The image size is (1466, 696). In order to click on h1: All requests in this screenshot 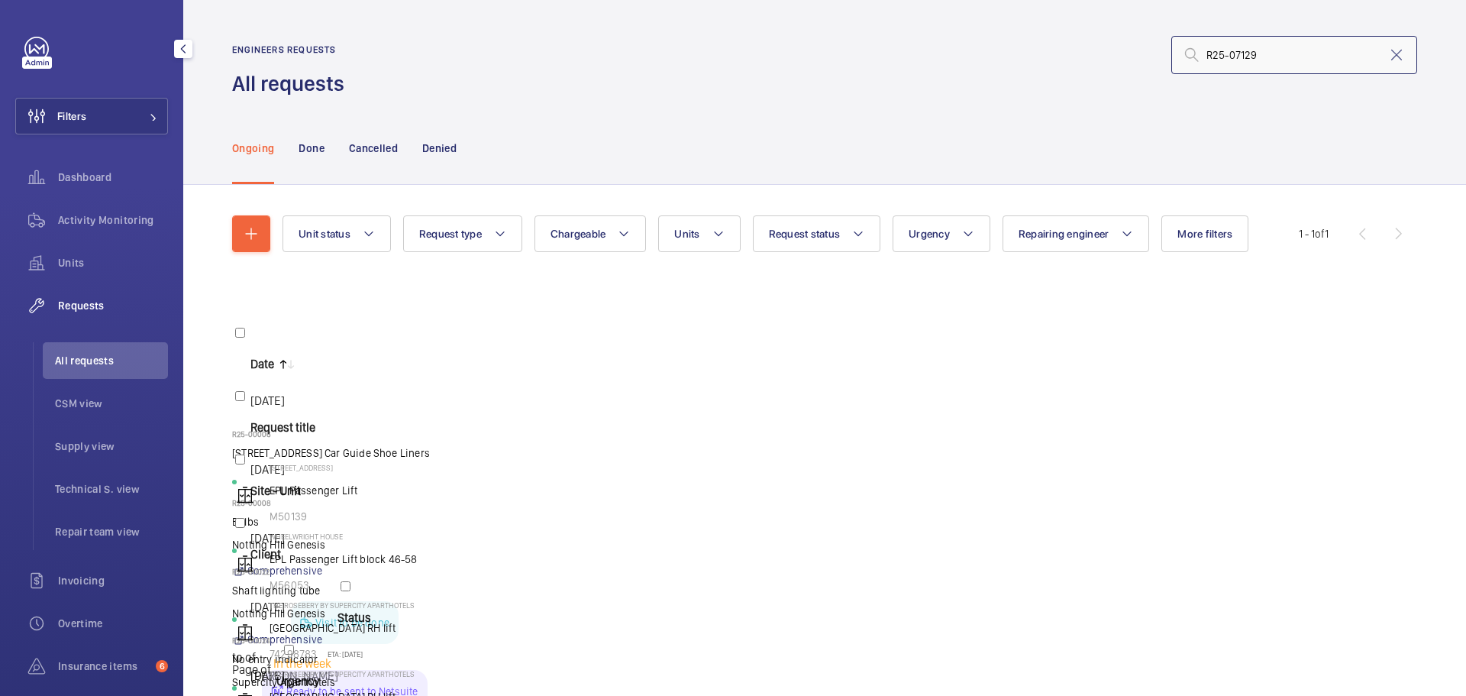, I will do `click(292, 83)`.